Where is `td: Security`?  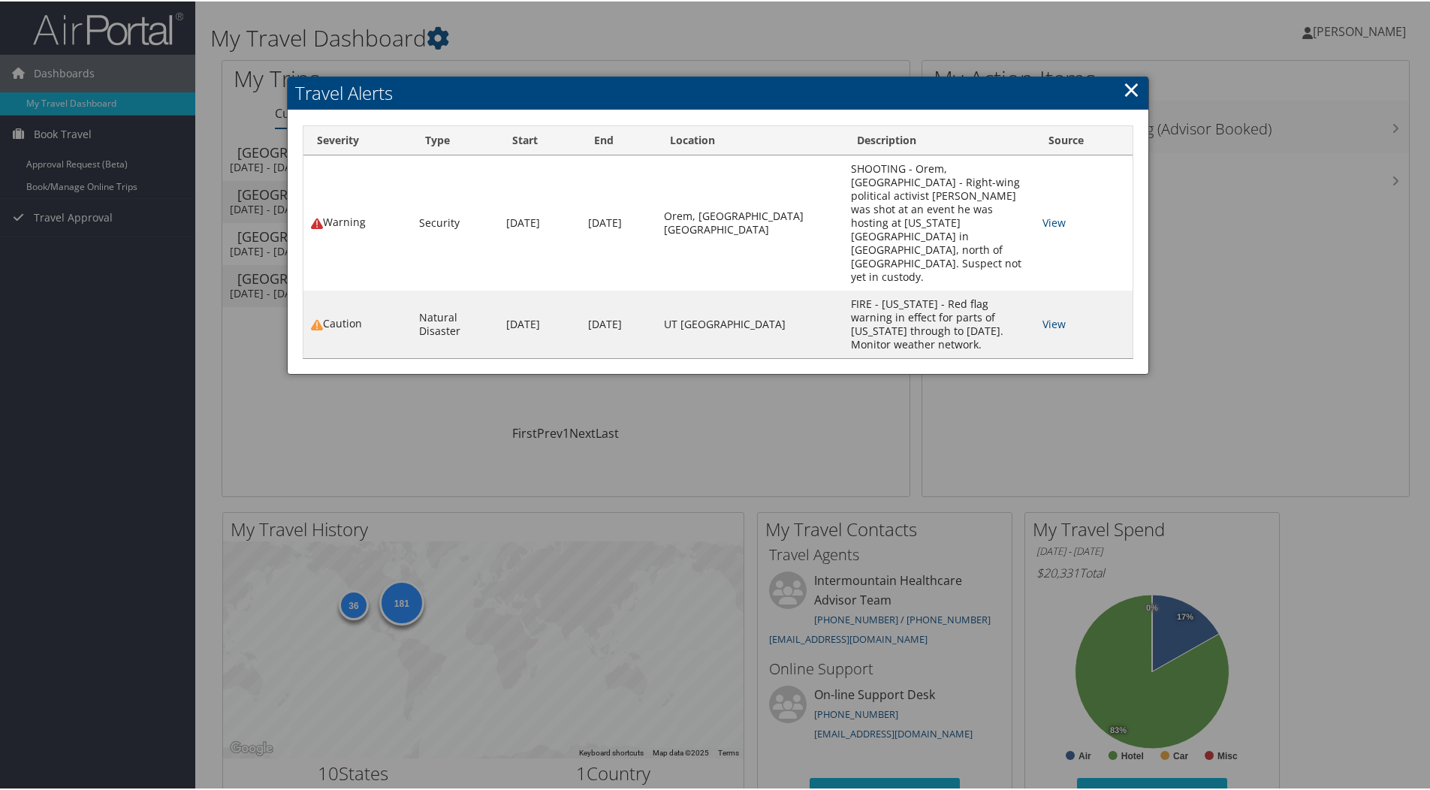 td: Security is located at coordinates (455, 222).